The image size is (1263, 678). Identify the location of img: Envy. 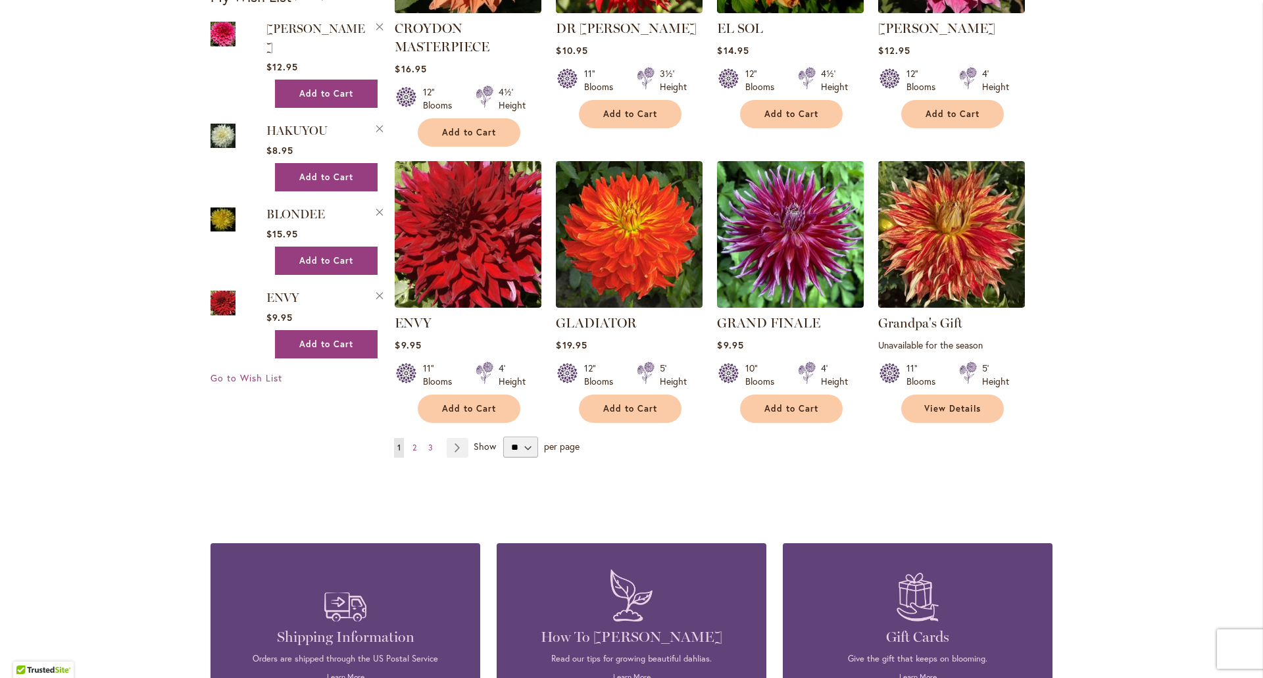
(223, 303).